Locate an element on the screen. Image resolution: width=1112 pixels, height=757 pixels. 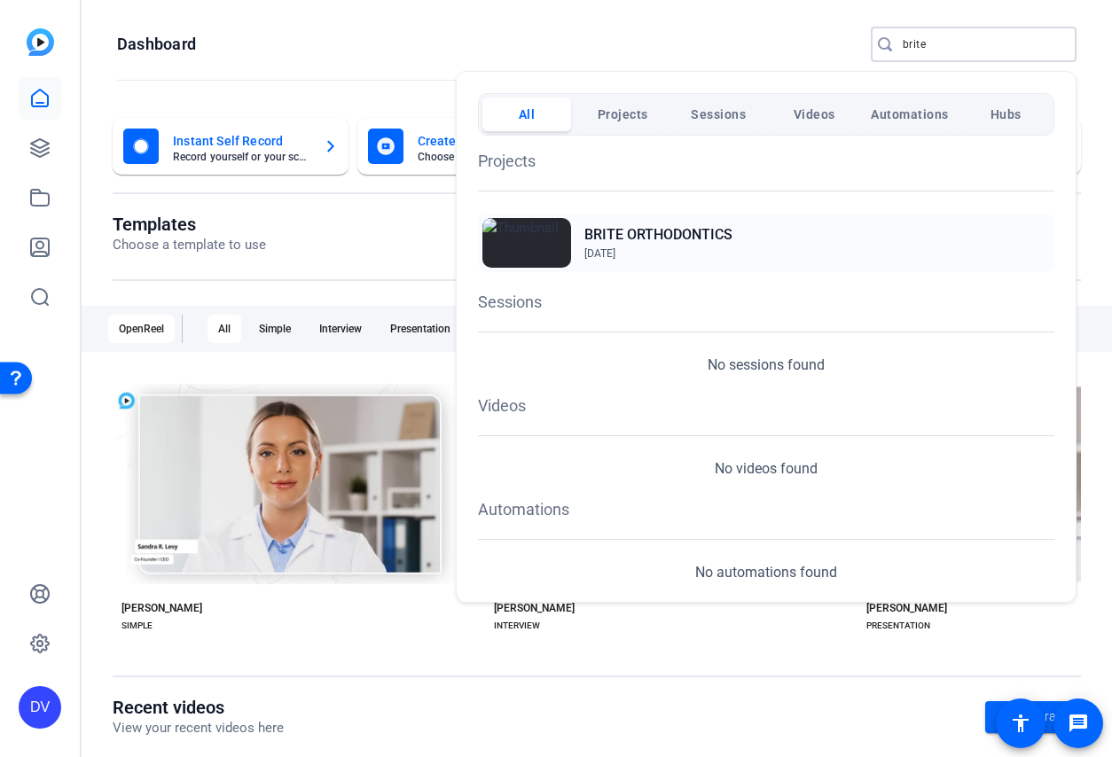
span: Videos is located at coordinates (814, 114).